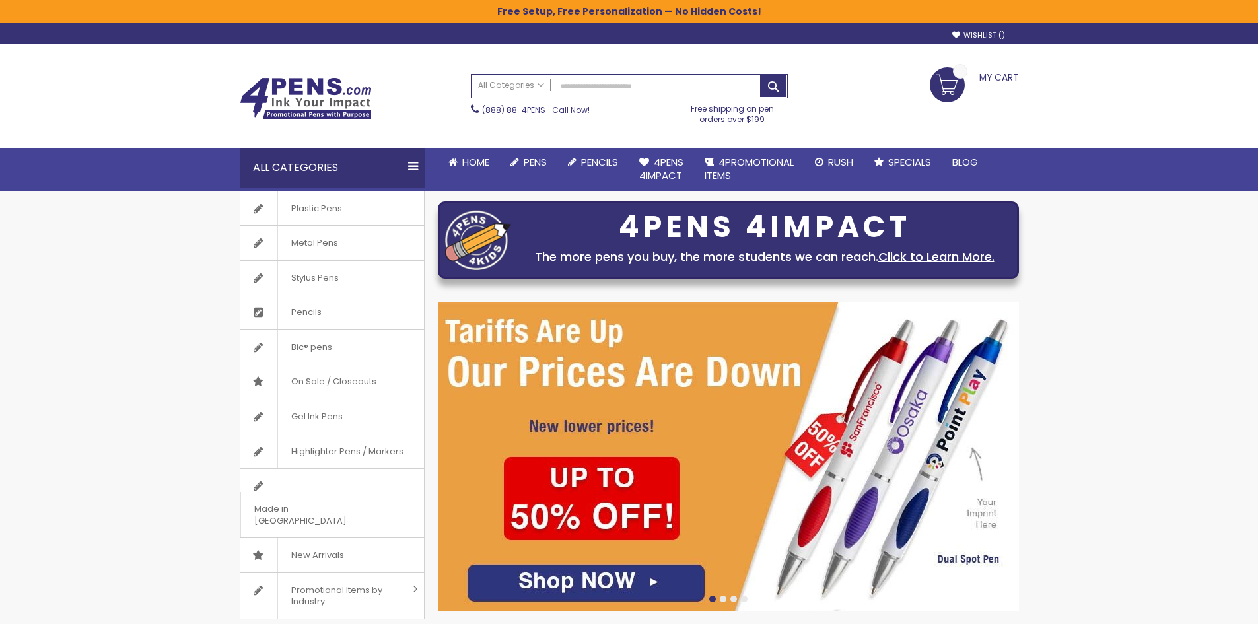 This screenshot has width=1258, height=624. What do you see at coordinates (909, 162) in the screenshot?
I see `span: Specials` at bounding box center [909, 162].